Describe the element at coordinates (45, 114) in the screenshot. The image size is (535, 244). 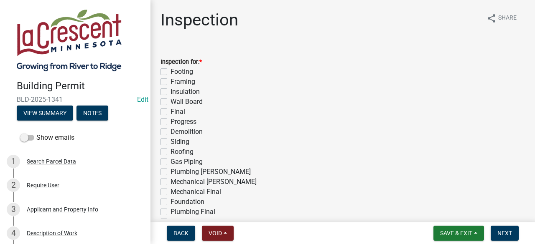
I see `wm-modal-confirm: Summary` at that location.